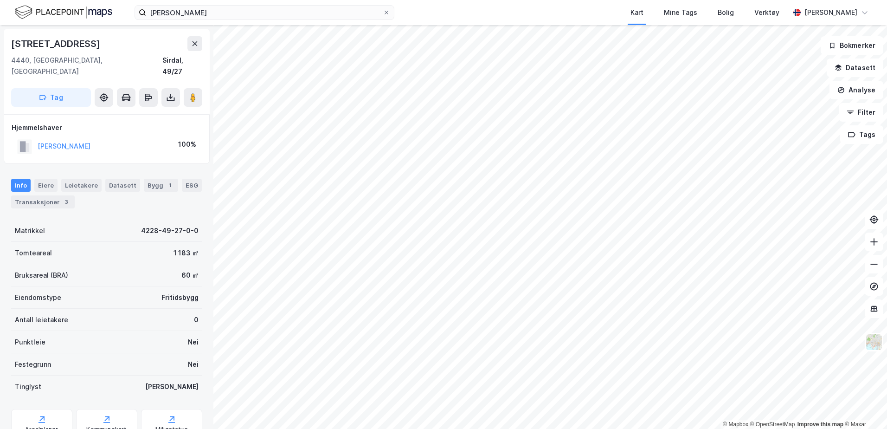  What do you see at coordinates (190, 275) in the screenshot?
I see `div: 60 ㎡` at bounding box center [190, 275].